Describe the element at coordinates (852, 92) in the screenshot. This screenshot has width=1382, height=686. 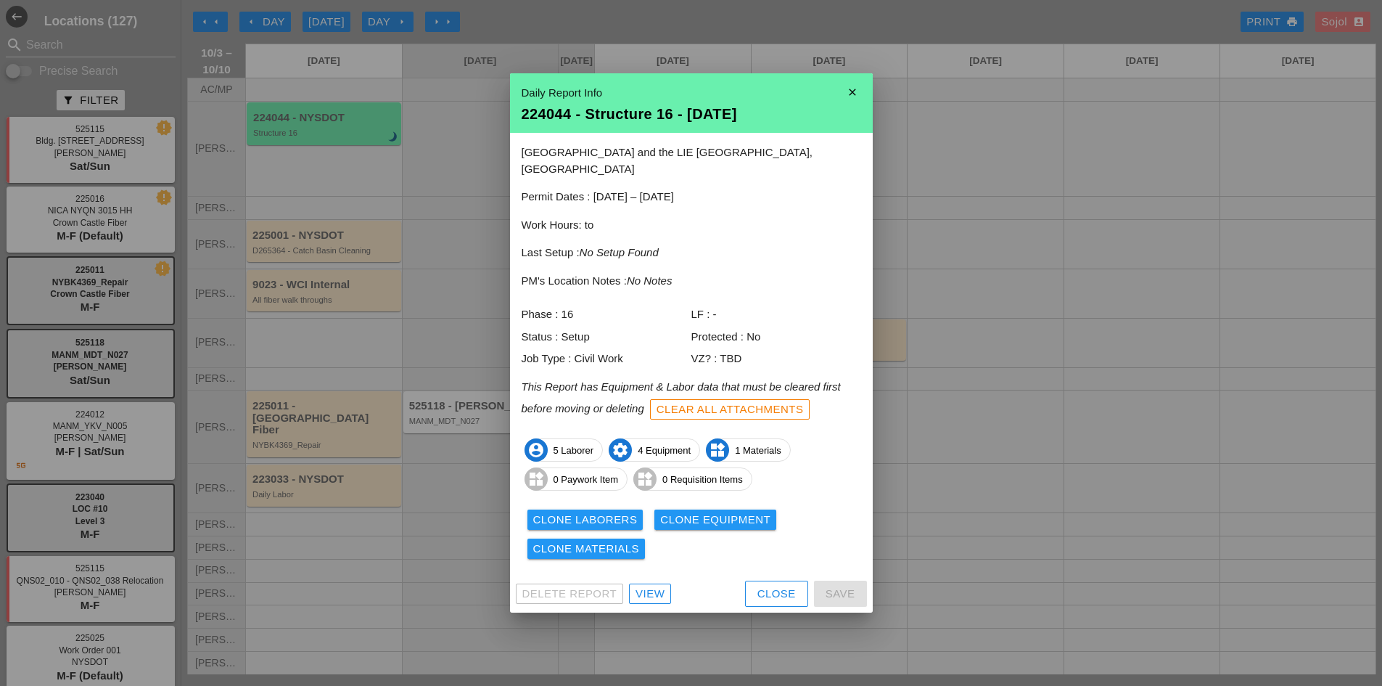
I see `i: close` at that location.